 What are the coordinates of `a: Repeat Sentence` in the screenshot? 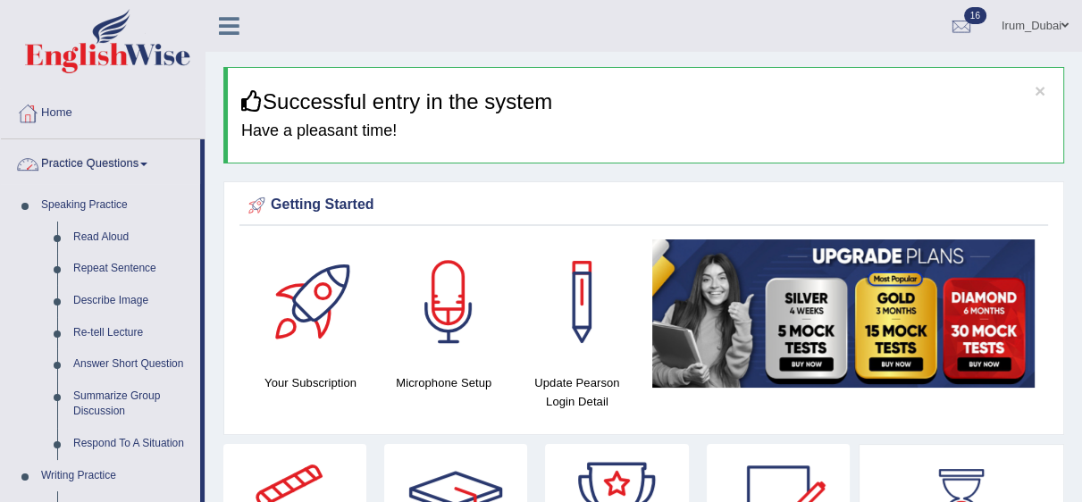 It's located at (132, 269).